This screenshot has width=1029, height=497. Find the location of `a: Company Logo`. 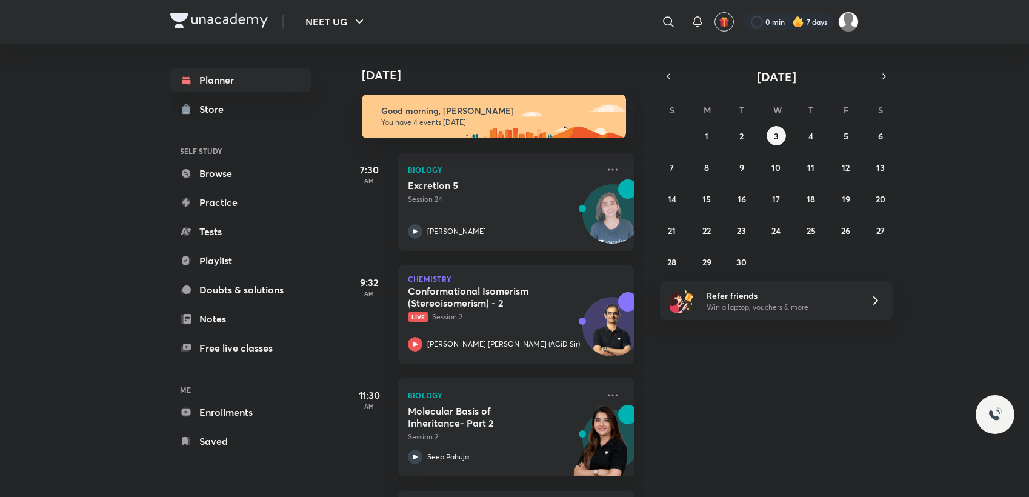

a: Company Logo is located at coordinates (219, 22).